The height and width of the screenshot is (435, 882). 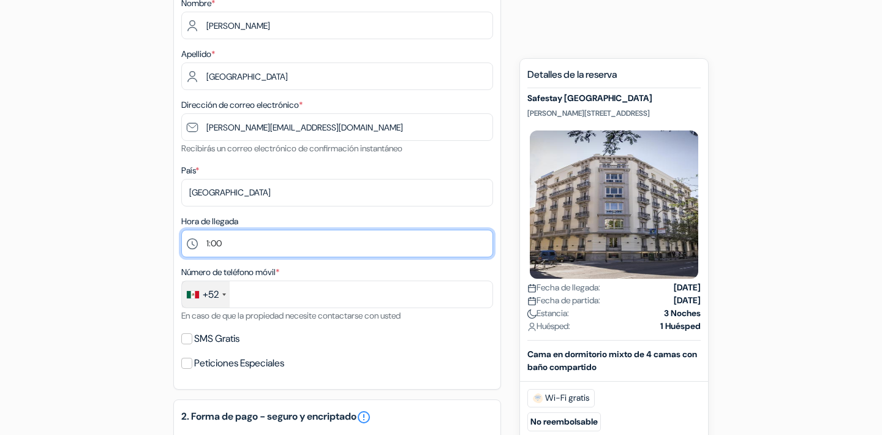 What do you see at coordinates (549, 326) in the screenshot?
I see `span: Huésped:` at bounding box center [549, 326].